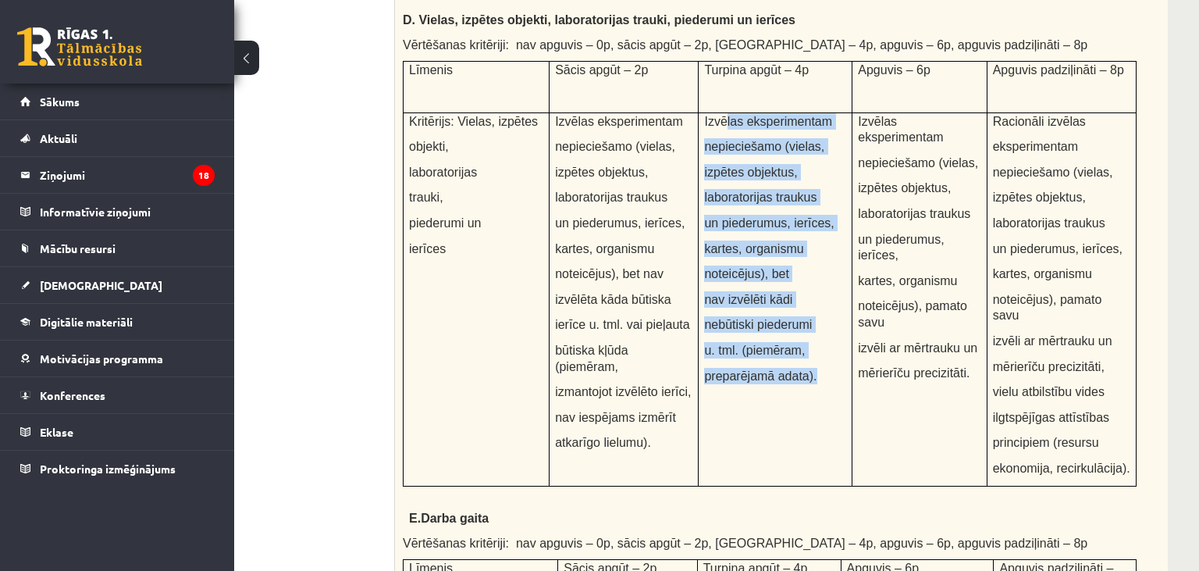 The height and width of the screenshot is (571, 1199). What do you see at coordinates (404, 153) in the screenshot?
I see `body: Editor, wiswyg-editor-47433875205340-1760429634-621` at bounding box center [404, 153].